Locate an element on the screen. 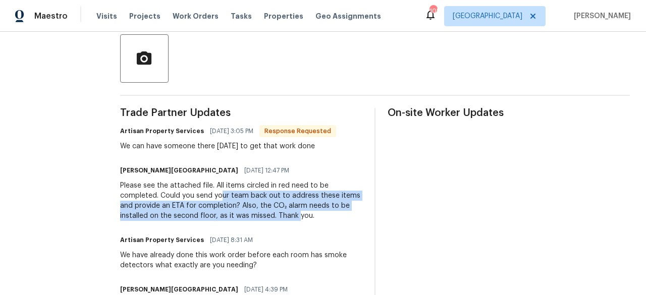 Image resolution: width=646 pixels, height=295 pixels. span: Response Requested is located at coordinates (298, 131).